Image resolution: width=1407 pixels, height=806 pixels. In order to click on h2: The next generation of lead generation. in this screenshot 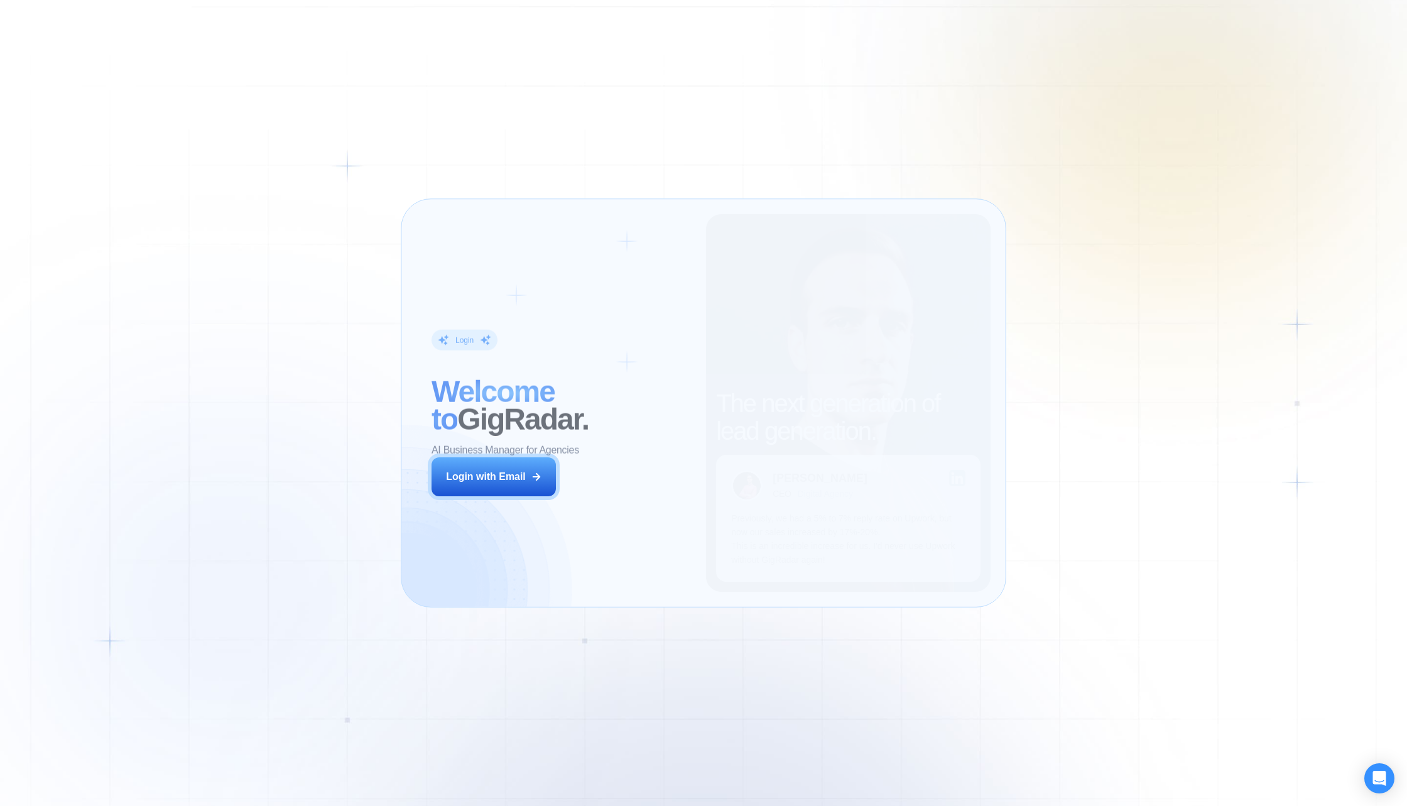, I will do `click(848, 417)`.